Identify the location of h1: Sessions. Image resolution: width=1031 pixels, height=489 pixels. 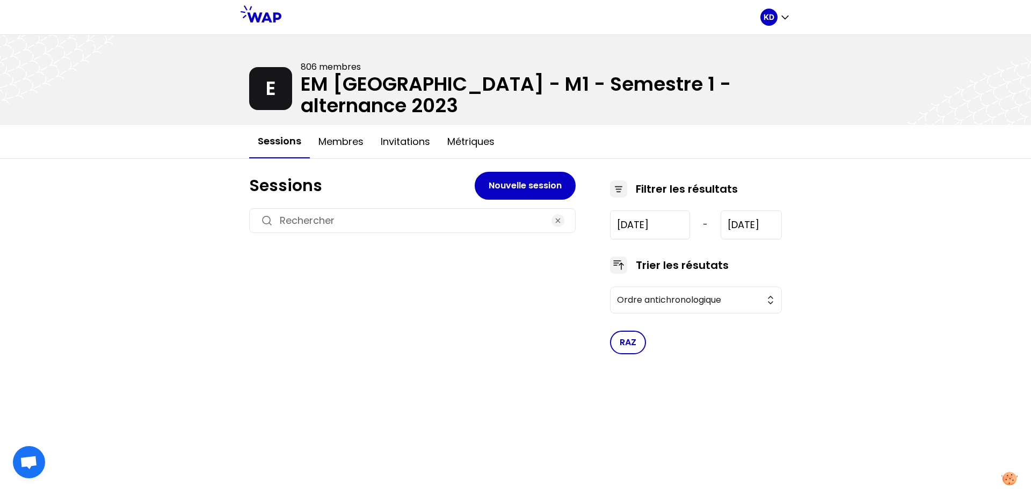
(362, 186).